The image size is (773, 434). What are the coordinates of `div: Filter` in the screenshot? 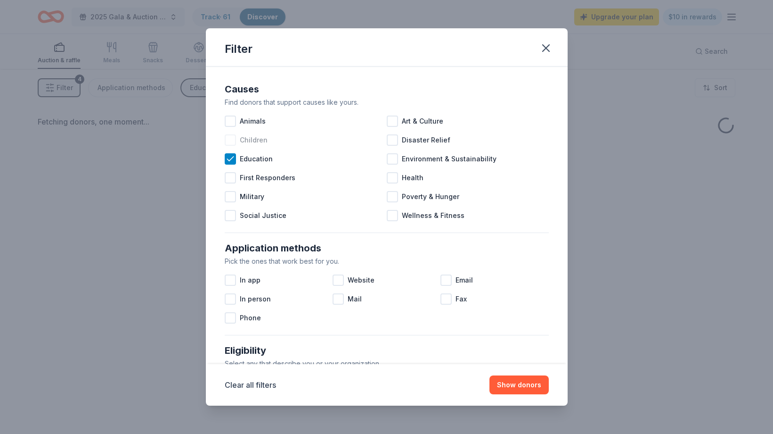 It's located at (238, 49).